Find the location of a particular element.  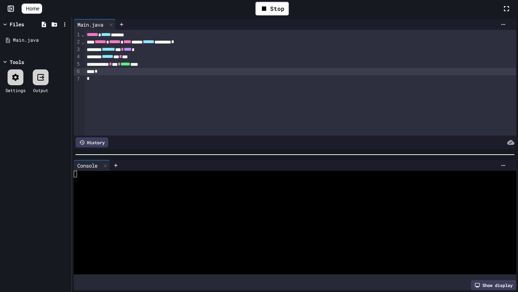

div: 7 is located at coordinates (77, 79).